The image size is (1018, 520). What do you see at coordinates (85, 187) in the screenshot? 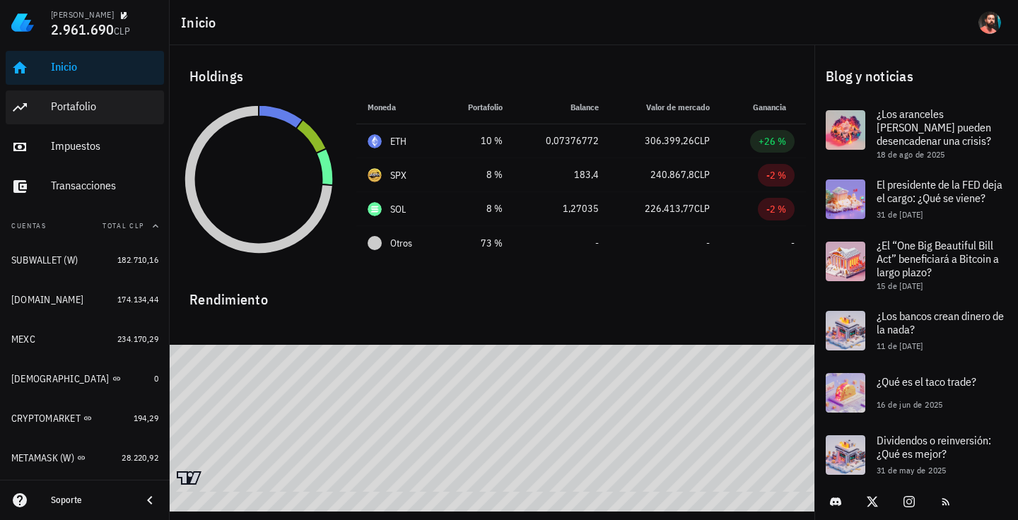
I see `a: Transacciones` at bounding box center [85, 187].